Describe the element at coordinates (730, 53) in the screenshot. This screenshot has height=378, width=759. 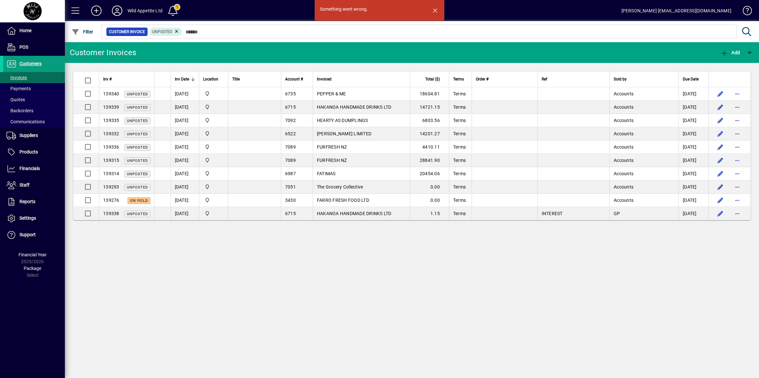
I see `span: Add` at that location.